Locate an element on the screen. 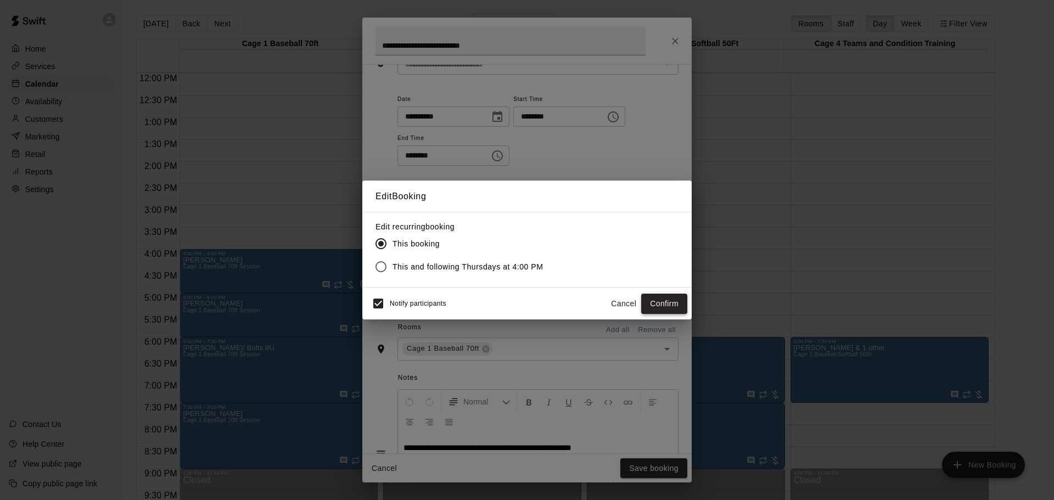 Image resolution: width=1054 pixels, height=500 pixels. span: This and following Thursdays at 4:00 PM is located at coordinates (468, 267).